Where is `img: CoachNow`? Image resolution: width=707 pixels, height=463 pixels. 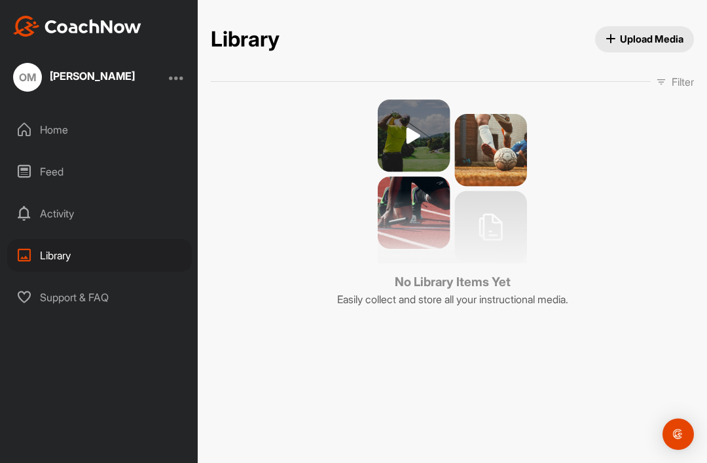 img: CoachNow is located at coordinates (77, 26).